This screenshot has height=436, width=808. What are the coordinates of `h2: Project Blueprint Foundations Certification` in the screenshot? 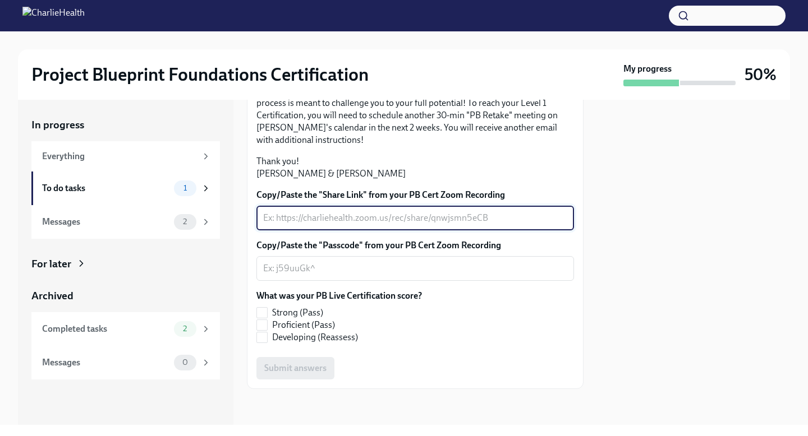 It's located at (200, 75).